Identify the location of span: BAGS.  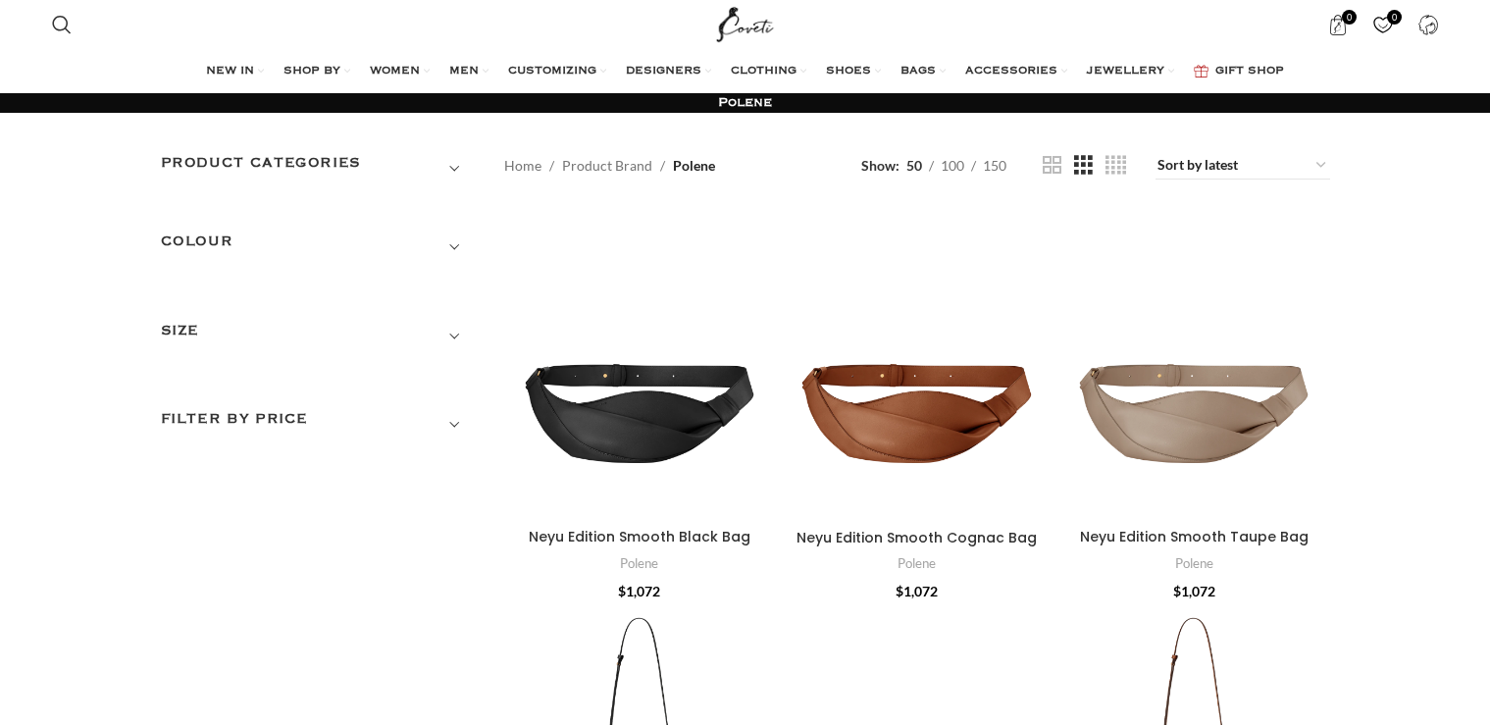
(918, 72).